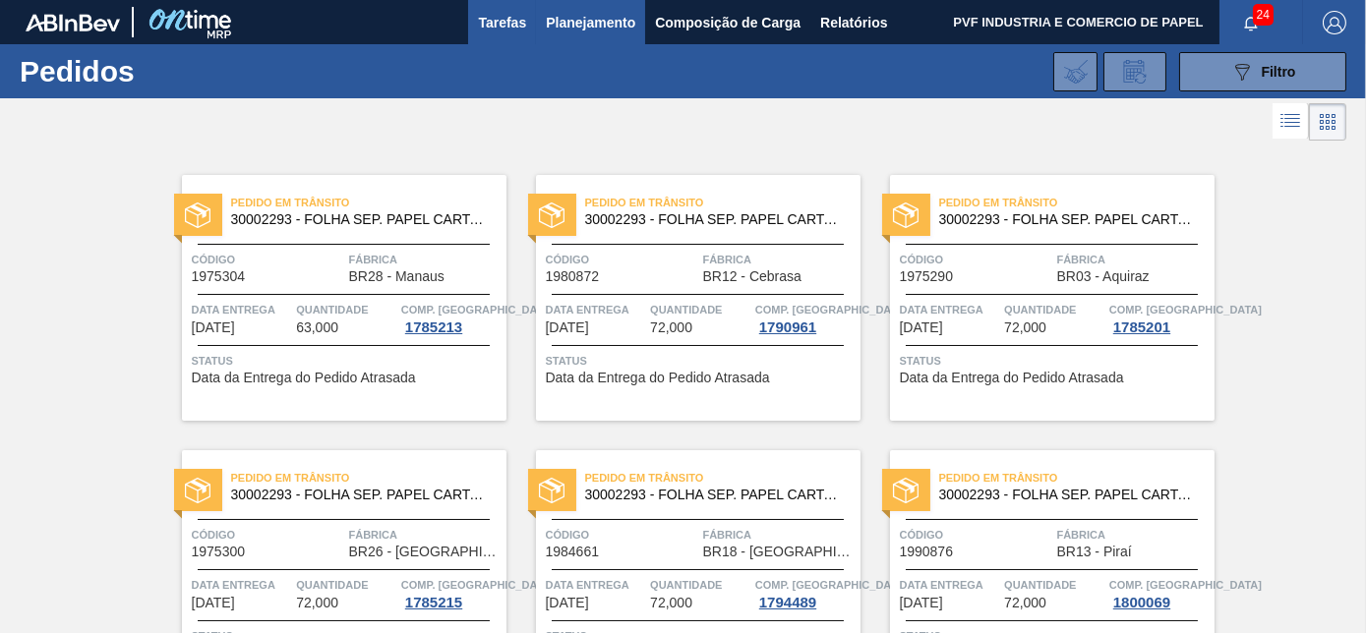  Describe the element at coordinates (1103, 276) in the screenshot. I see `span: BR03 - Aquiraz` at that location.